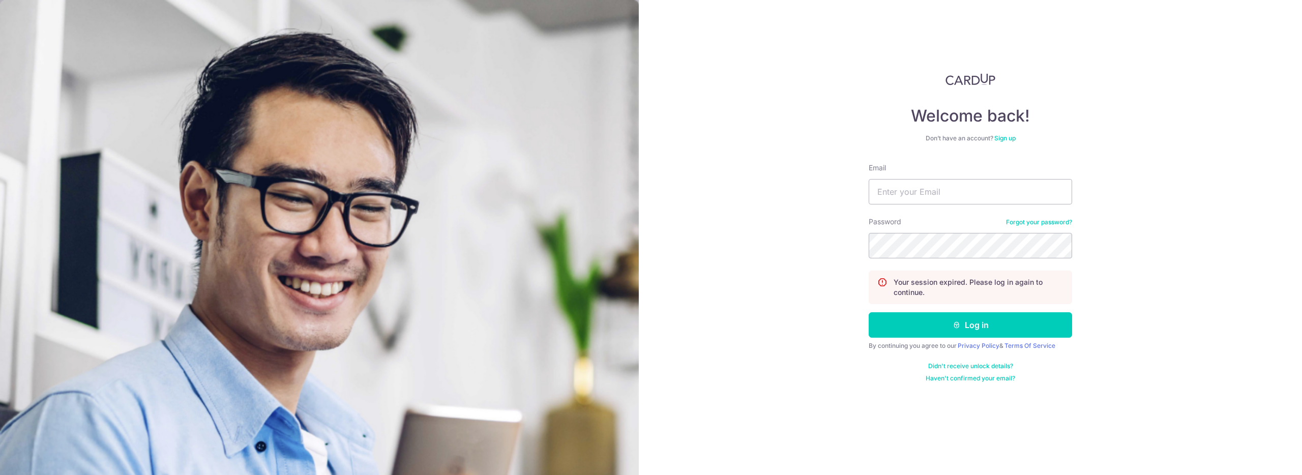 The image size is (1302, 475). I want to click on h4: Welcome back!, so click(970, 116).